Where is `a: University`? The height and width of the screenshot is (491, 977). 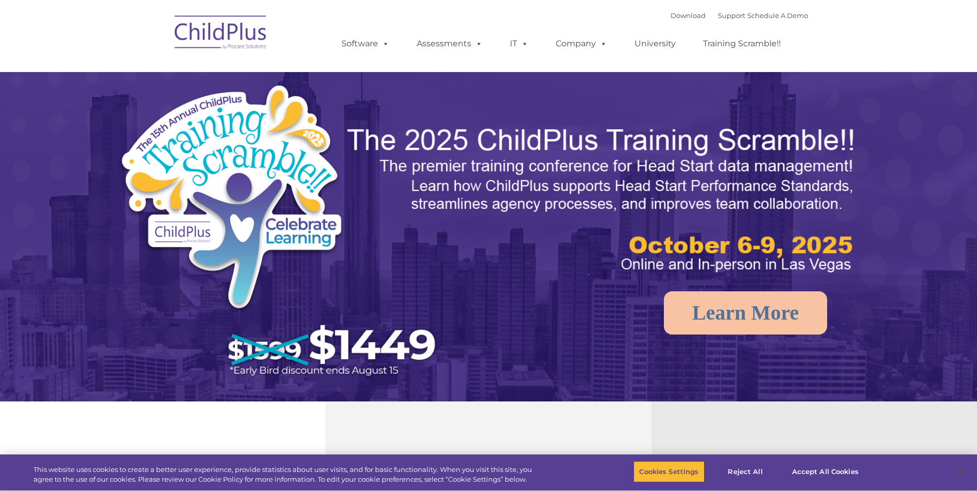
a: University is located at coordinates (655, 44).